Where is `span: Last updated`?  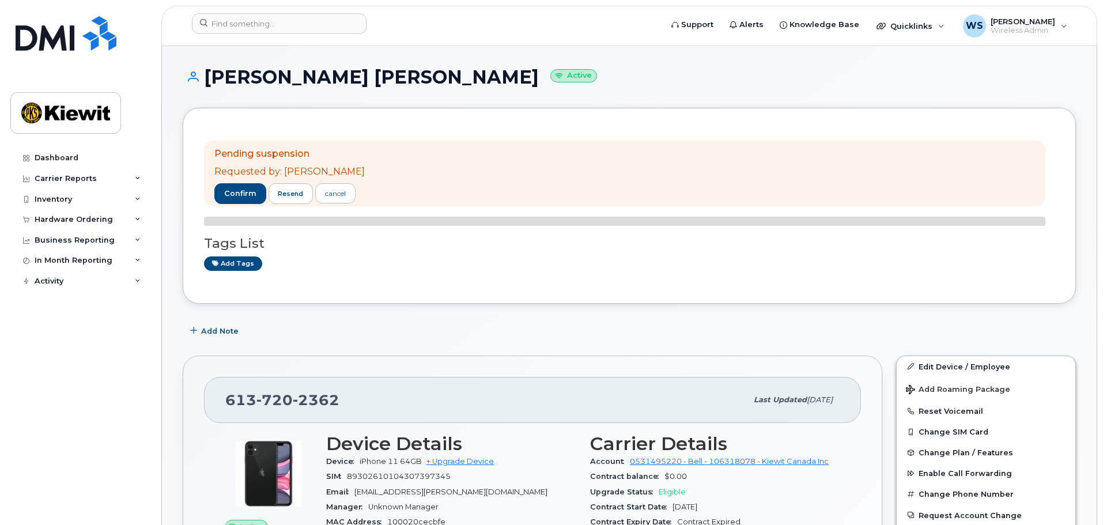
span: Last updated is located at coordinates (780, 399).